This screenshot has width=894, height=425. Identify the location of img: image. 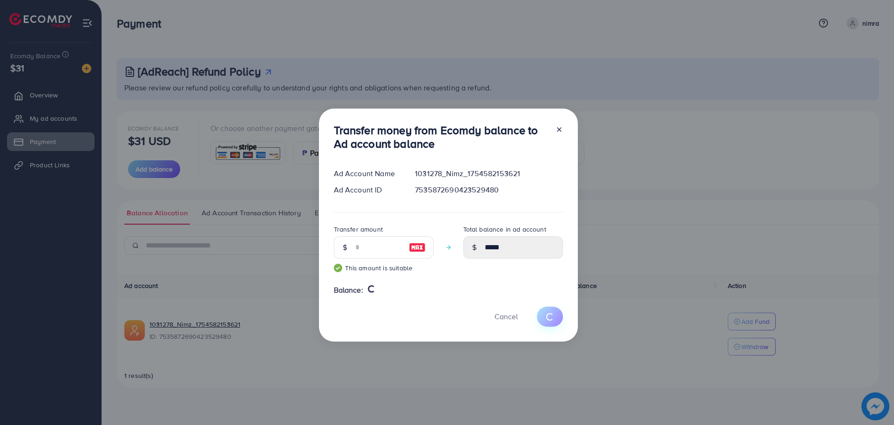
(417, 247).